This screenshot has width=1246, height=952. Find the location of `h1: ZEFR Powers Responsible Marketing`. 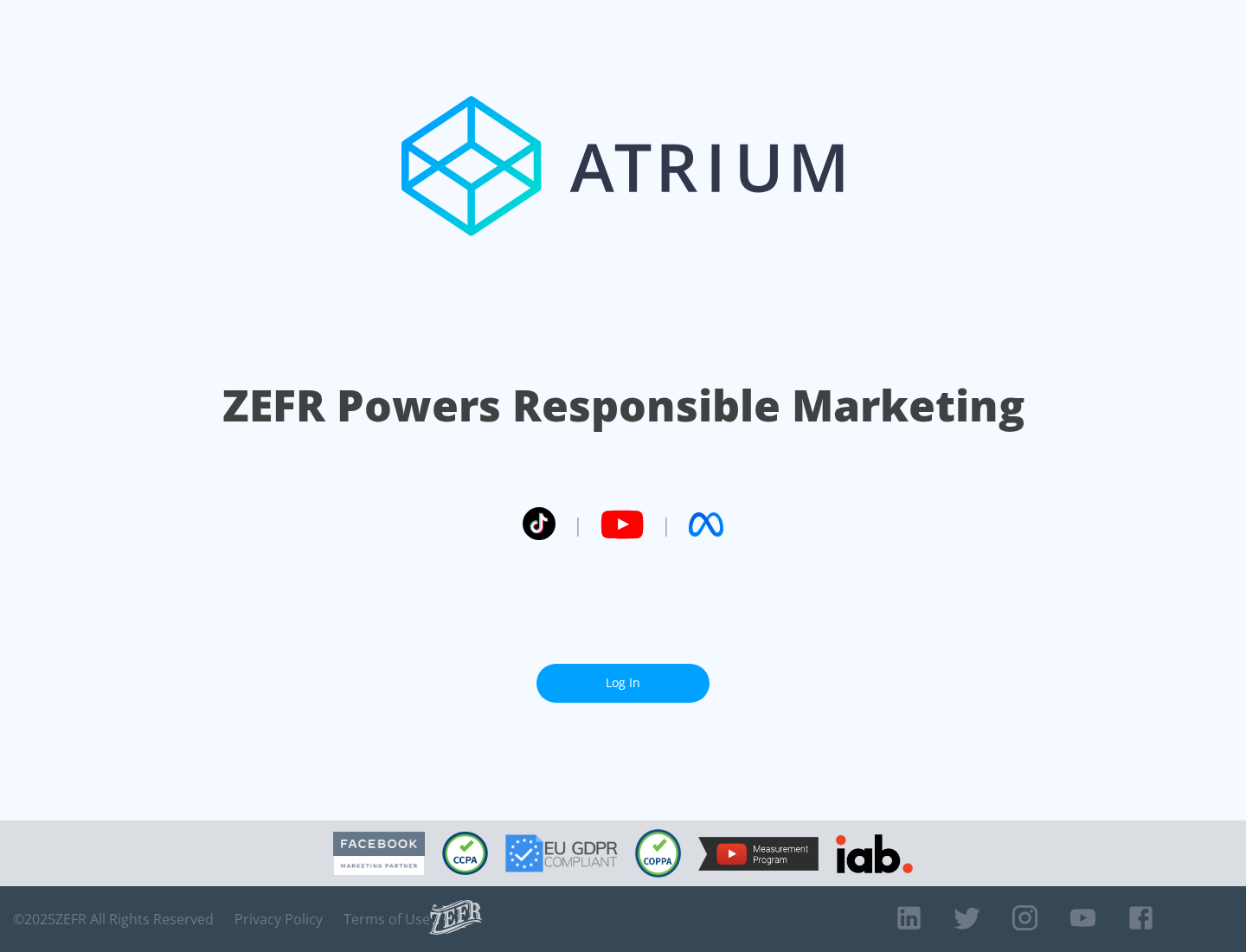

h1: ZEFR Powers Responsible Marketing is located at coordinates (623, 405).